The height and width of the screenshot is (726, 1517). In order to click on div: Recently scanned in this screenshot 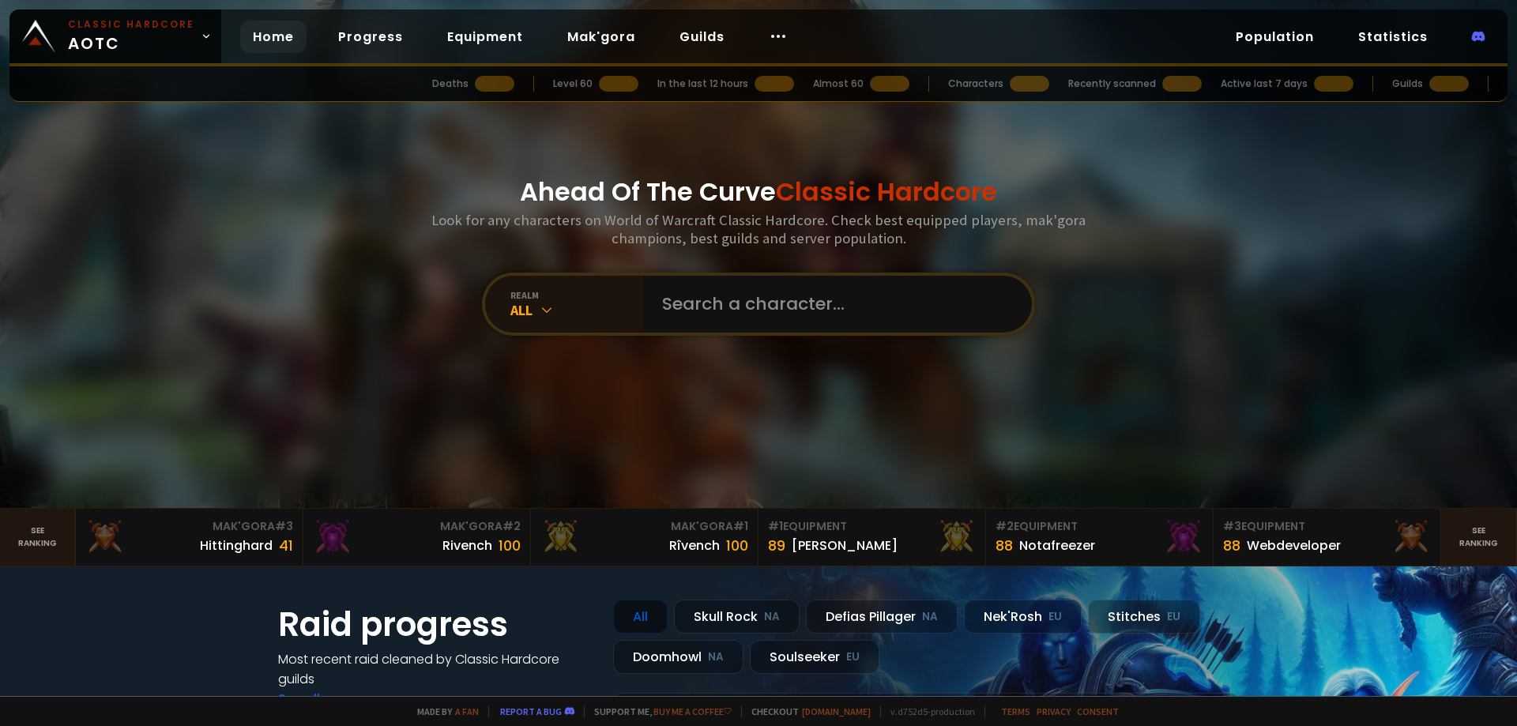, I will do `click(1111, 84)`.